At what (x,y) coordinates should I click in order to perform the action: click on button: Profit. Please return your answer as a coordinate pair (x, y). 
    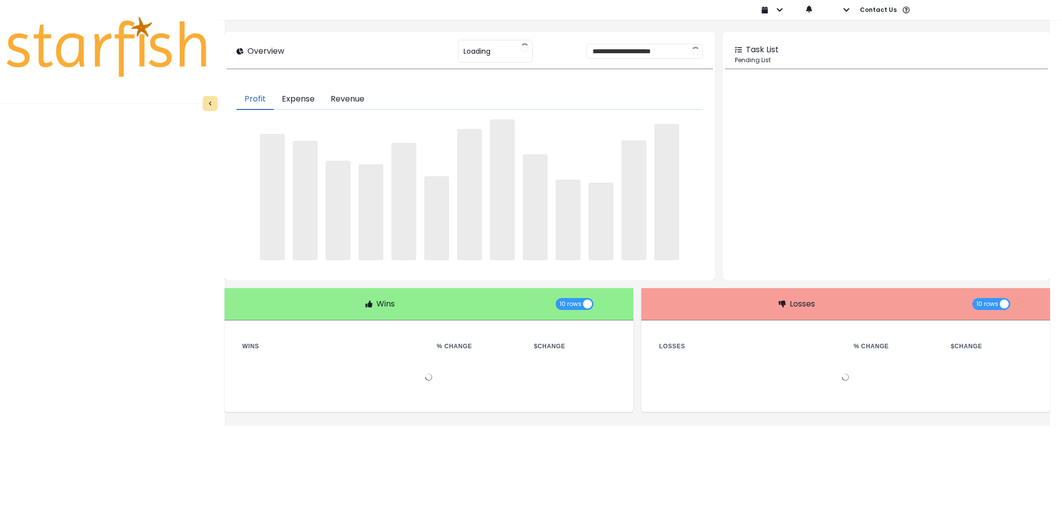
    Looking at the image, I should click on (255, 100).